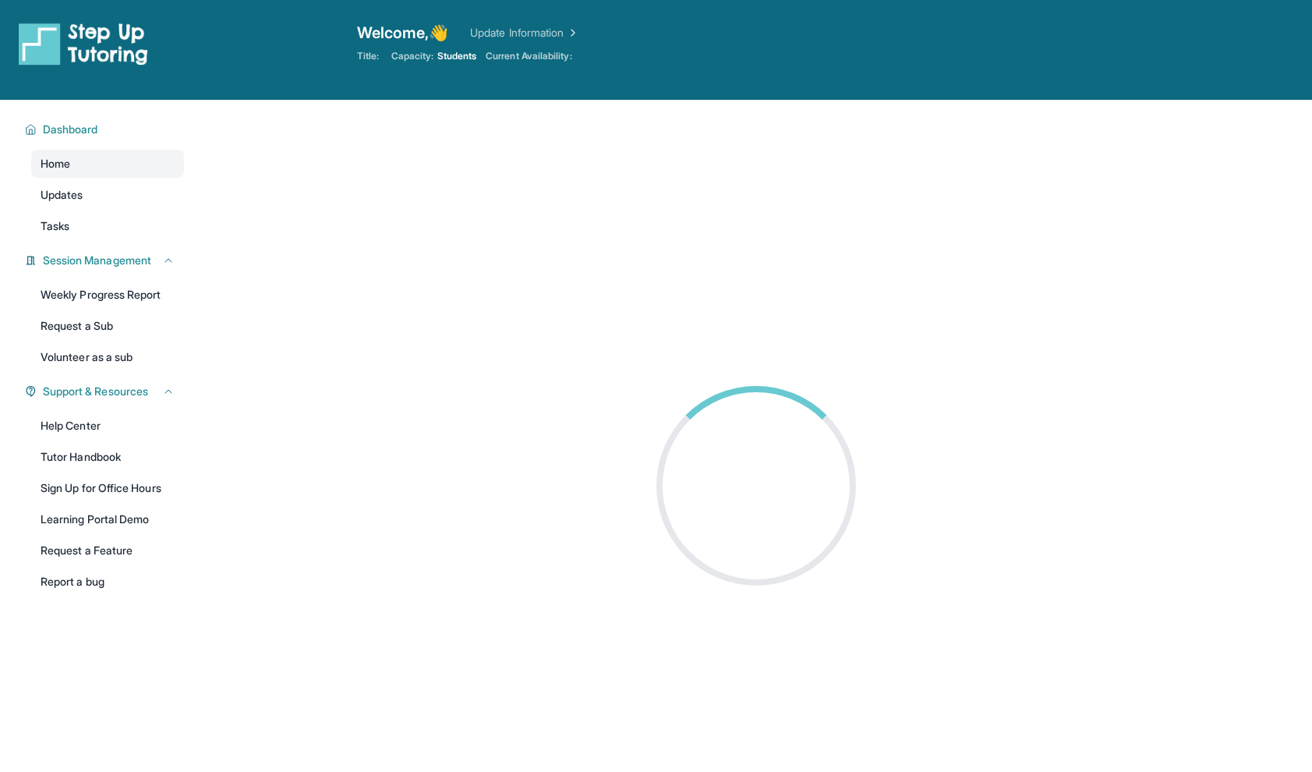  Describe the element at coordinates (108, 326) in the screenshot. I see `a: Request a Sub` at that location.